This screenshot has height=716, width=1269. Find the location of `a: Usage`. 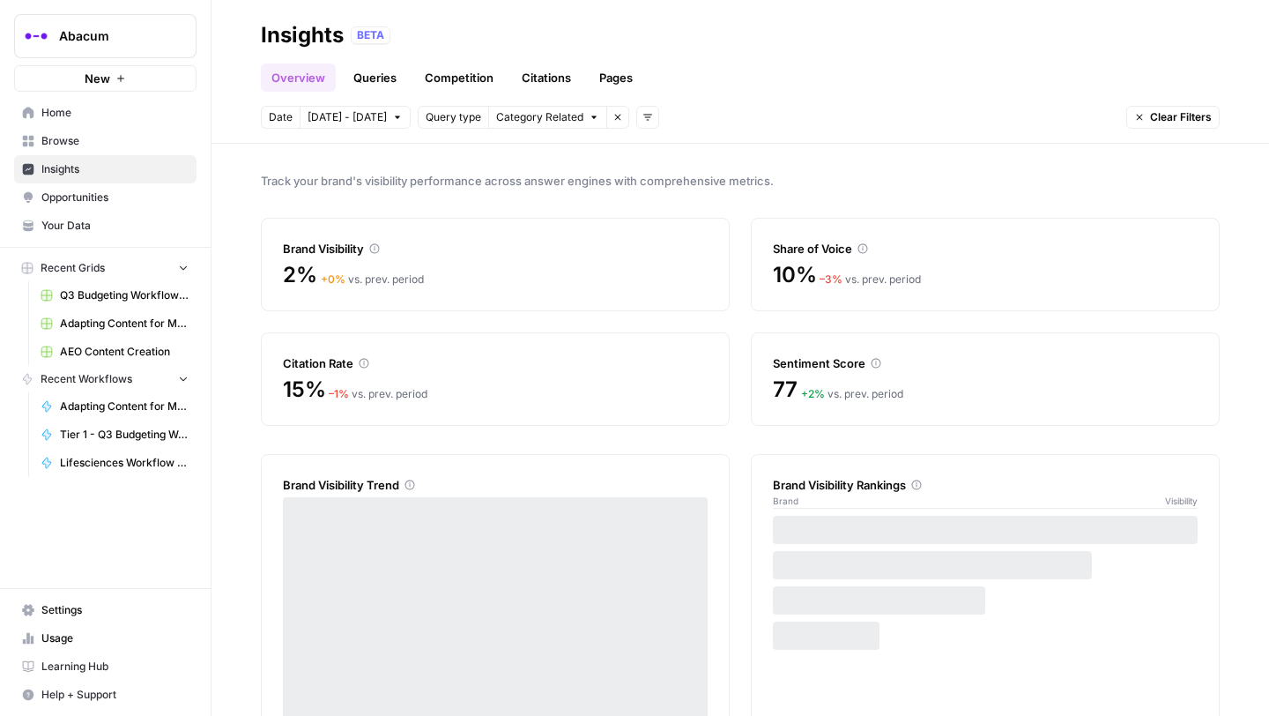

a: Usage is located at coordinates (105, 638).